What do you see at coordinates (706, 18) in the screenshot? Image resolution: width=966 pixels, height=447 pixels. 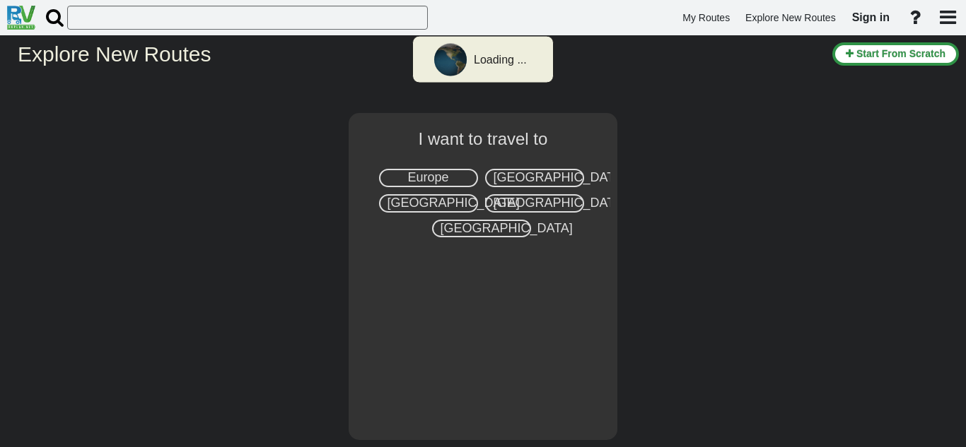 I see `span: My Routes` at bounding box center [706, 18].